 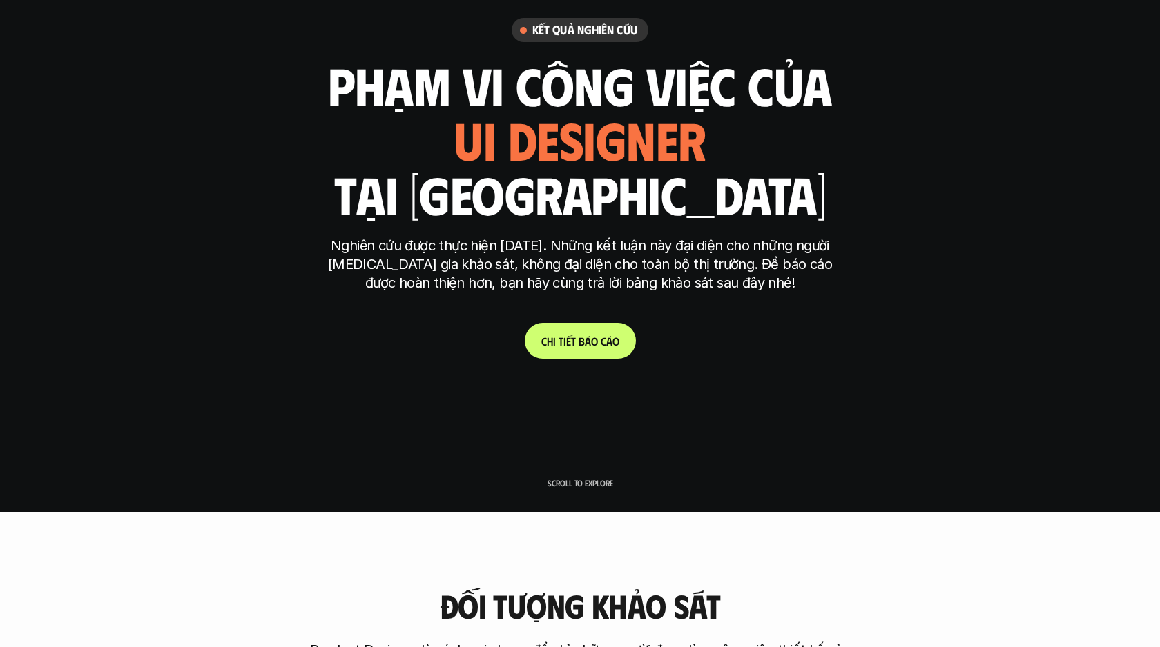 I want to click on h1: phạm vi công việc của, so click(x=580, y=85).